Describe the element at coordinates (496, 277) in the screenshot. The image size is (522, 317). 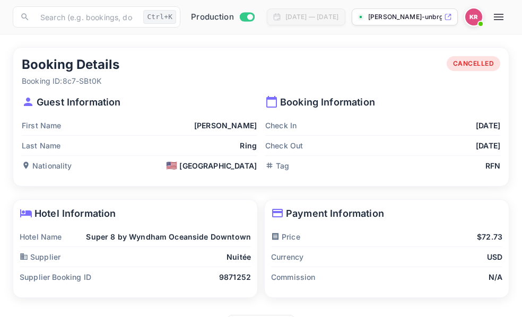
I see `p: N/A` at that location.